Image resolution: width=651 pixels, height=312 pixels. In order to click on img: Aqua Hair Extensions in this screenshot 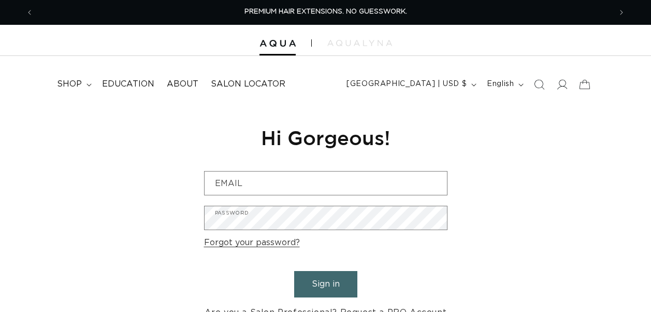, I will do `click(278, 43)`.